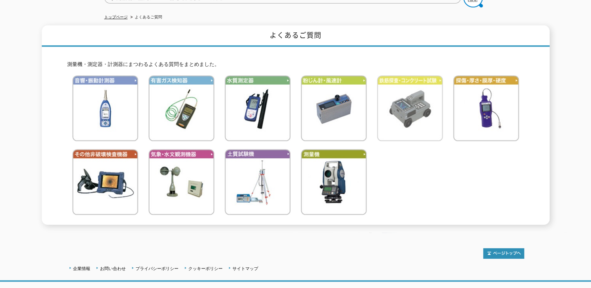  What do you see at coordinates (504, 254) in the screenshot?
I see `img: トップページへ` at bounding box center [504, 254].